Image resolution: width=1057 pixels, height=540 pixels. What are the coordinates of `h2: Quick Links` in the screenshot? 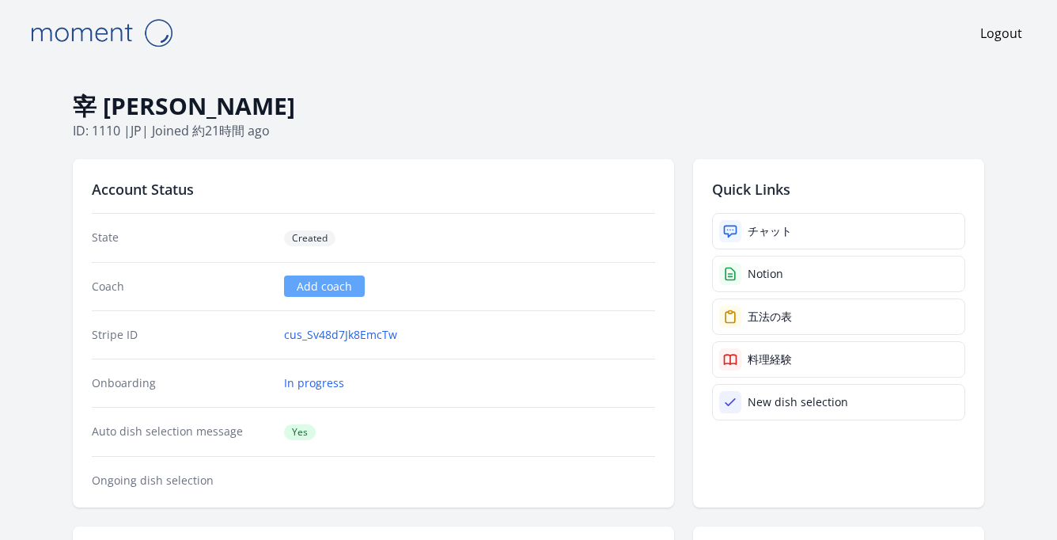 It's located at (839, 189).